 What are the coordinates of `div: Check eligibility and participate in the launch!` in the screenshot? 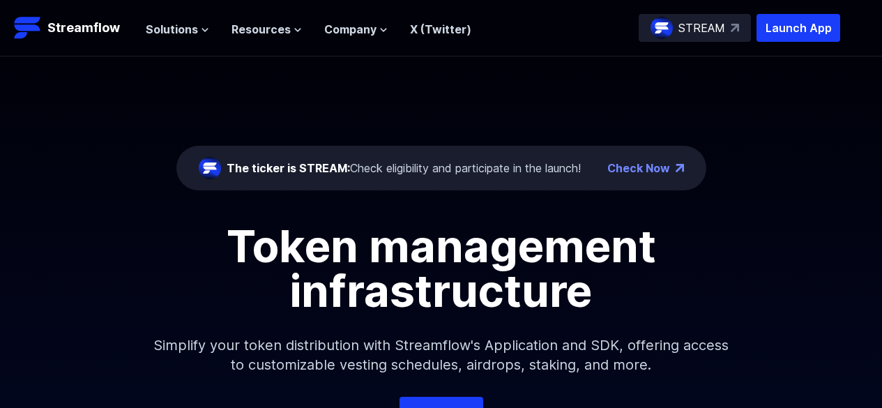 It's located at (404, 168).